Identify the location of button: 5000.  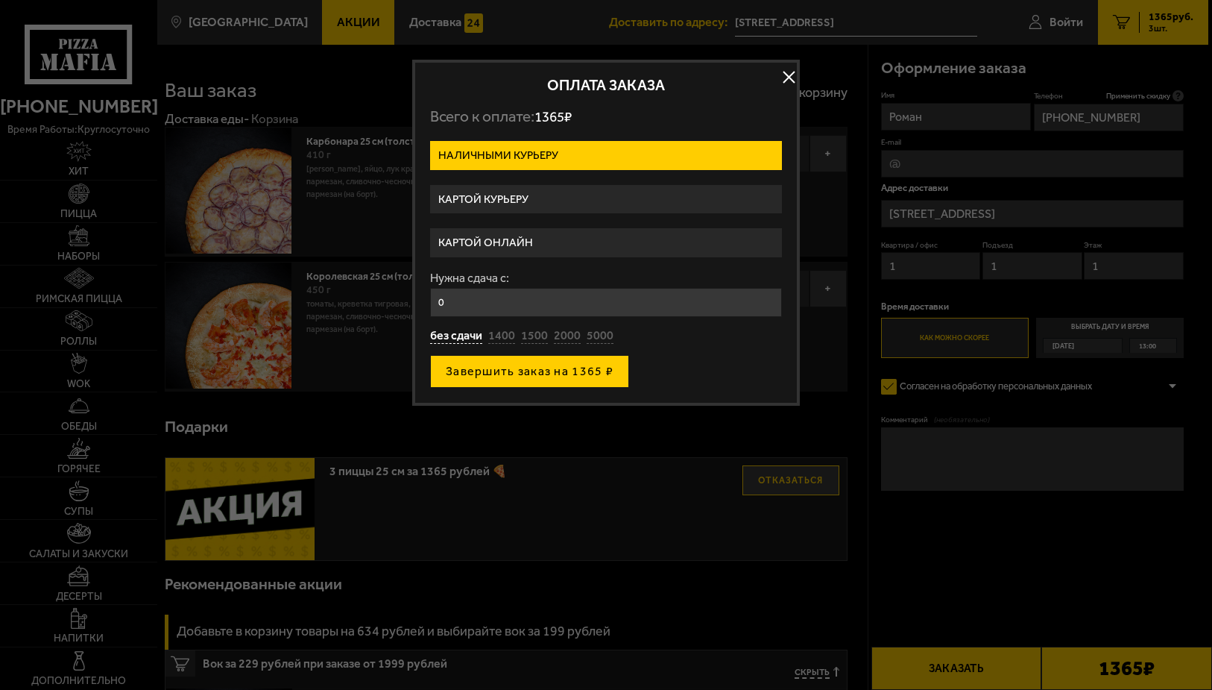
(600, 336).